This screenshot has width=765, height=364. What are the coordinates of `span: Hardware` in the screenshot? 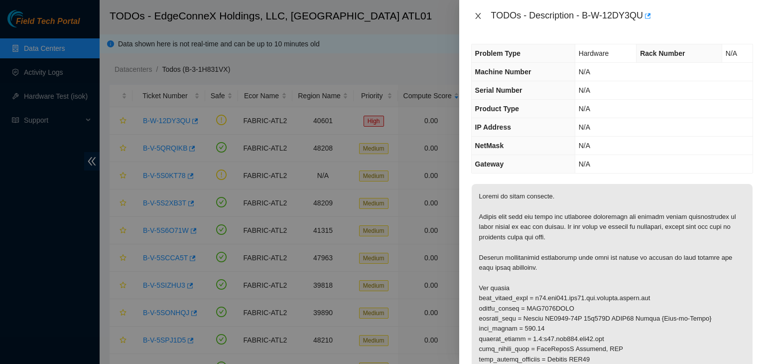 It's located at (594, 53).